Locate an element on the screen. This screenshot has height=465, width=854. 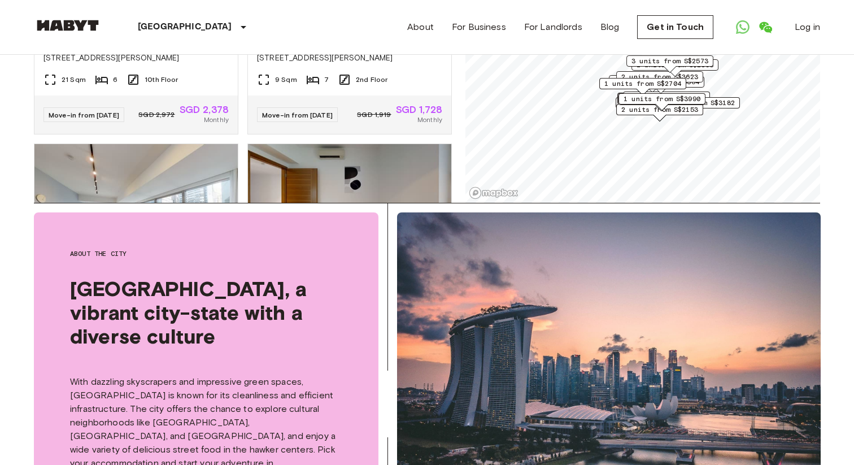
span: 9 Sqm is located at coordinates (286, 80).